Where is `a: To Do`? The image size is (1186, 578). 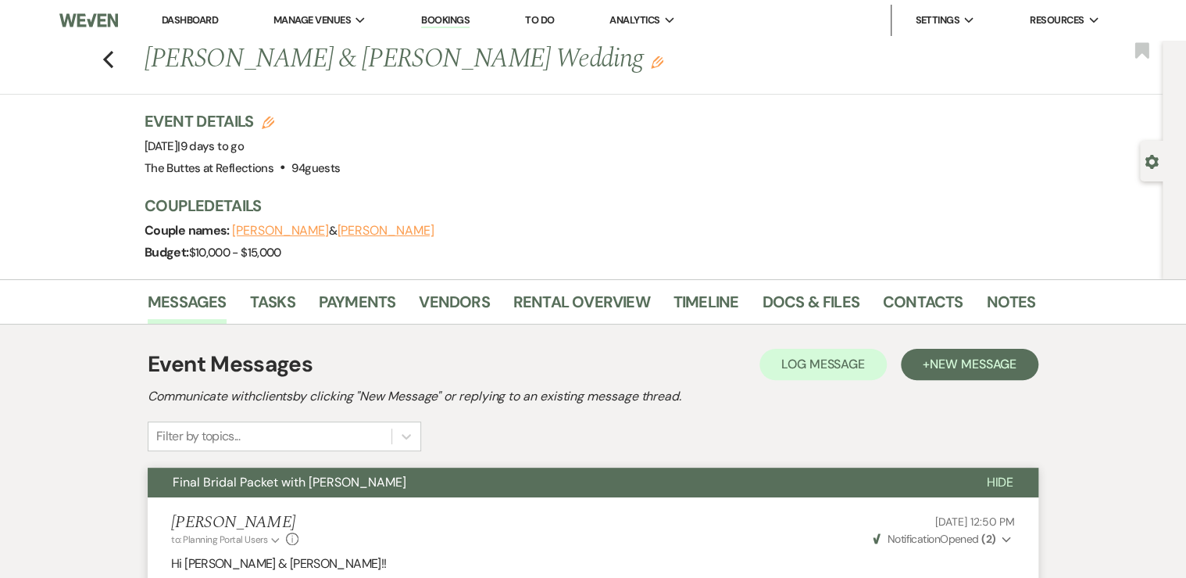
a: To Do is located at coordinates (539, 20).